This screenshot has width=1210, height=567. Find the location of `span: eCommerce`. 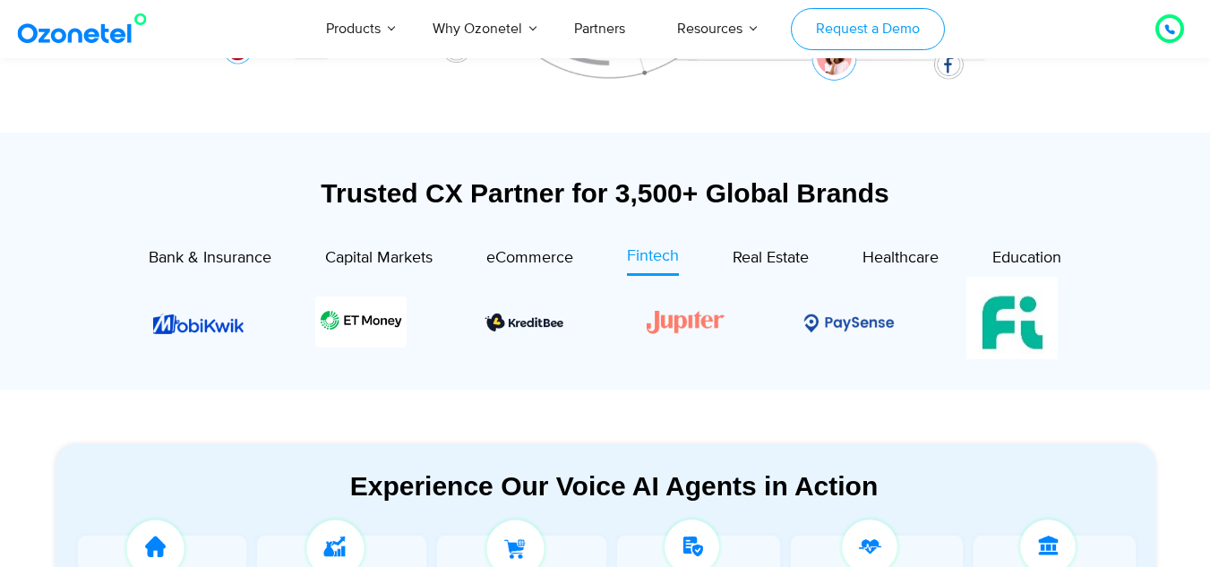

span: eCommerce is located at coordinates (529, 258).